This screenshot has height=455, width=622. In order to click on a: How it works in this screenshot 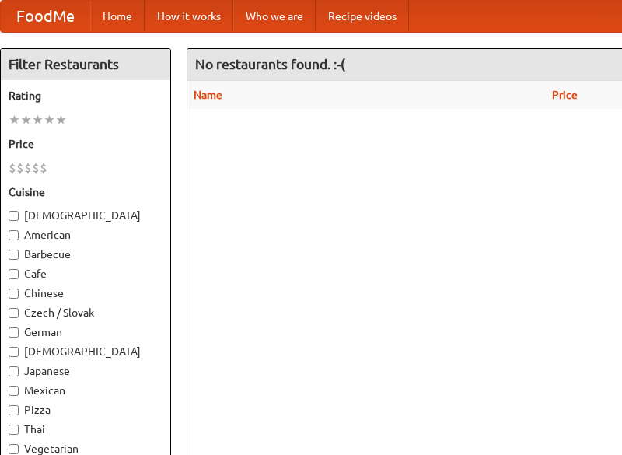, I will do `click(189, 16)`.